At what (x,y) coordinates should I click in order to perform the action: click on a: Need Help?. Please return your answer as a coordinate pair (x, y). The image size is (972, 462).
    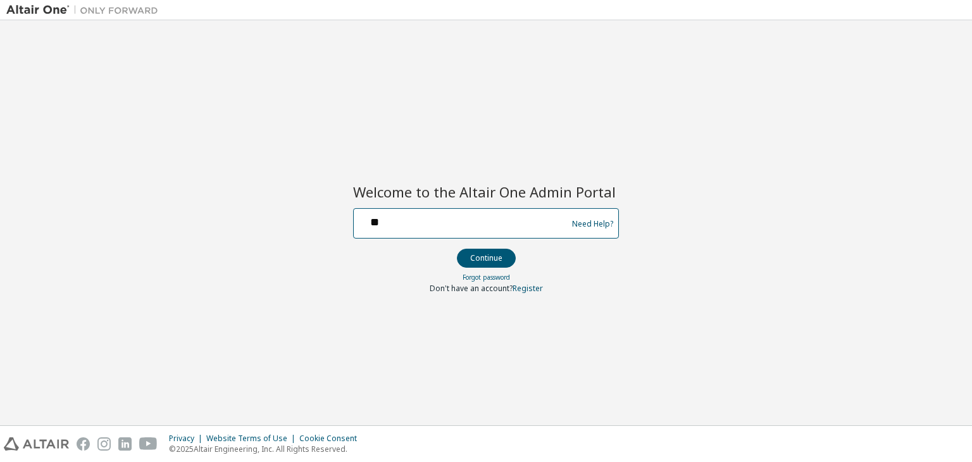
    Looking at the image, I should click on (592, 223).